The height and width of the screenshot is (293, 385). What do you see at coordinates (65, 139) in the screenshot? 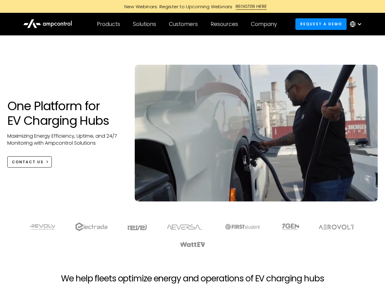
I see `p: Maximizing Energy Efficiency, Uptime, and 24/7 Monitoring with Ampcontrol Solutions` at bounding box center [65, 139].